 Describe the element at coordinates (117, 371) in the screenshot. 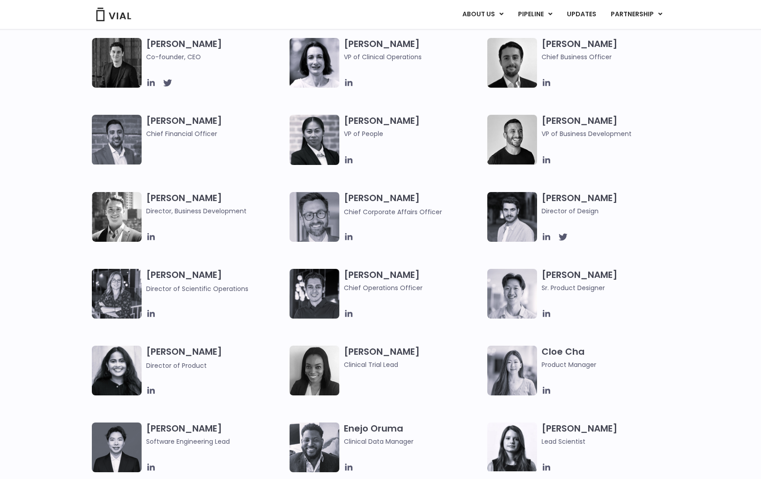

I see `img: Smiling woman named Dhruba` at that location.